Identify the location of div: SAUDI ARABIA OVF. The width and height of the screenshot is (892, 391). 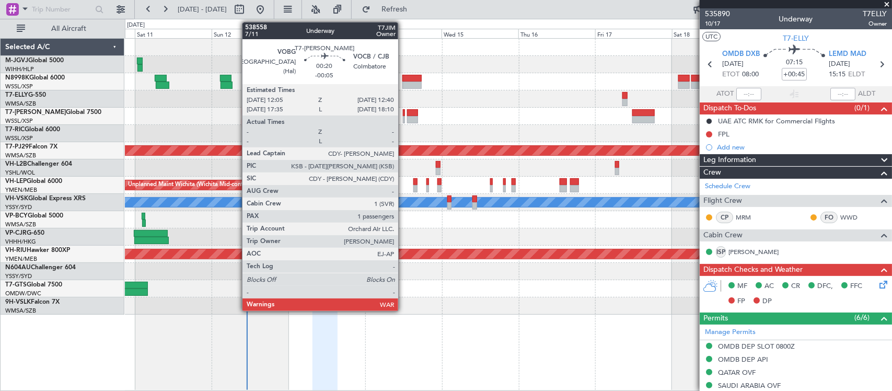
(749, 385).